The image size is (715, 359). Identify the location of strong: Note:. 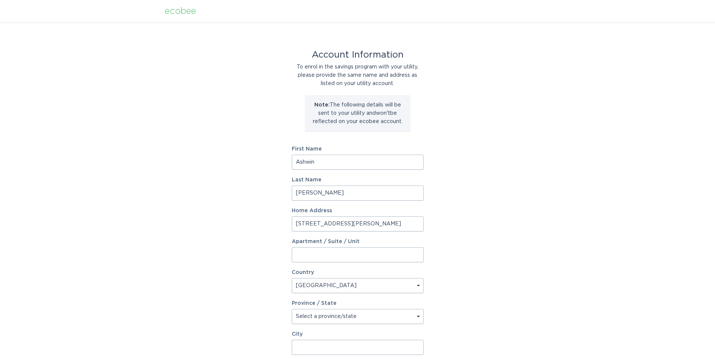
(322, 105).